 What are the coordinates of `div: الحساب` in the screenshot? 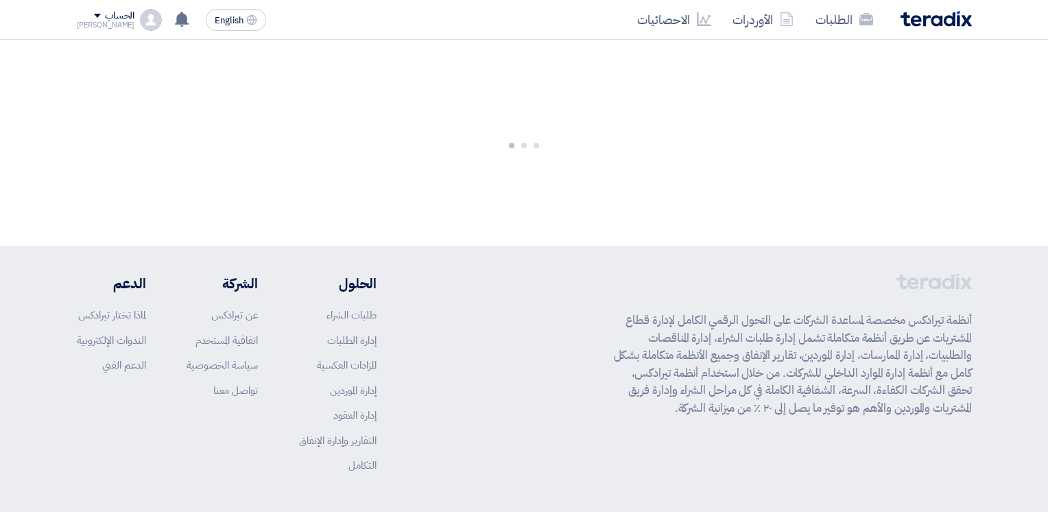 It's located at (119, 16).